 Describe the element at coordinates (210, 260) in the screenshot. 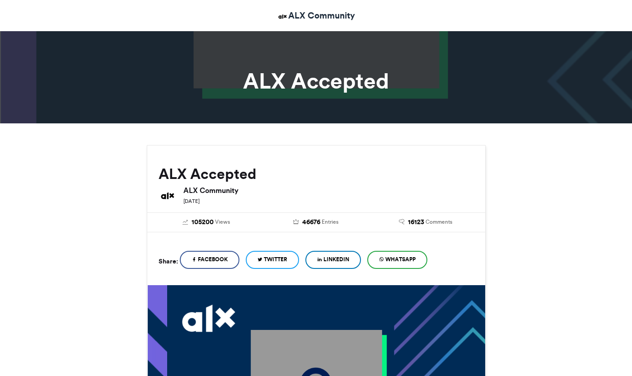

I see `a: Facebook` at that location.